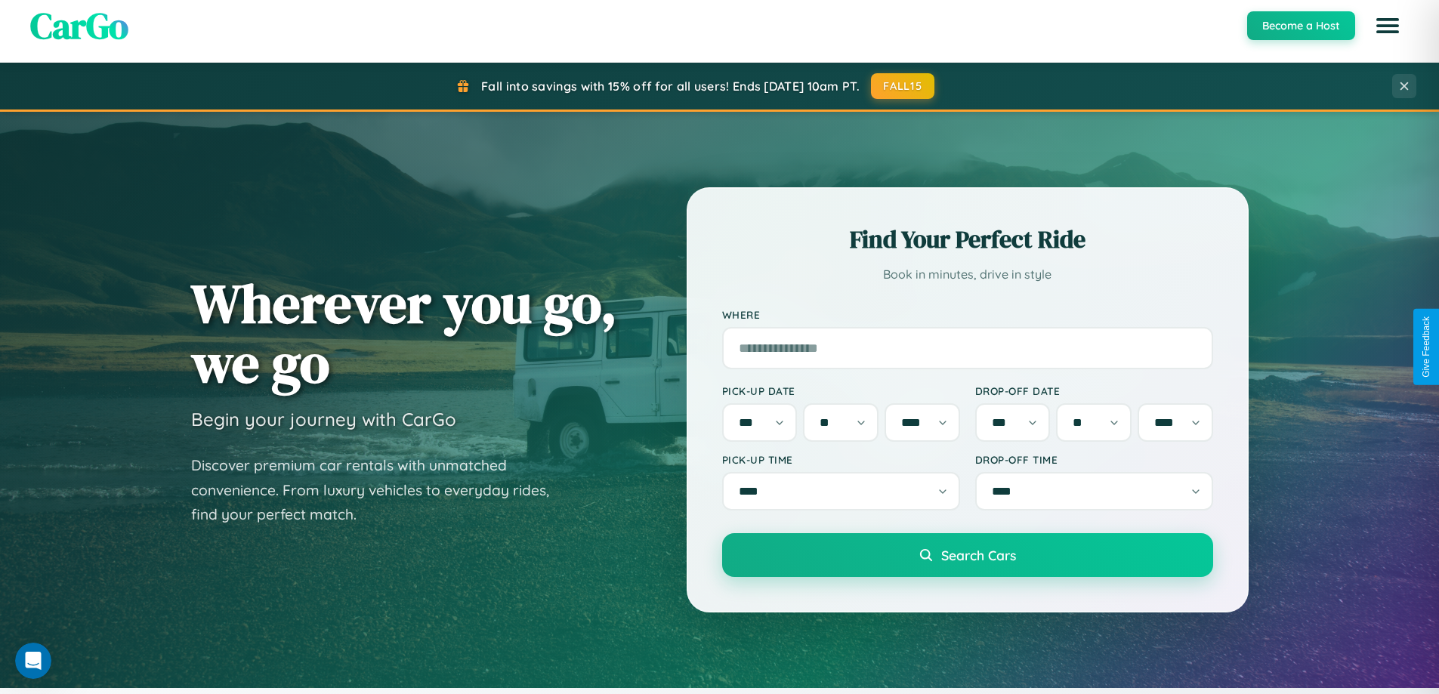 The width and height of the screenshot is (1439, 694). Describe the element at coordinates (902, 86) in the screenshot. I see `button: FALL15` at that location.